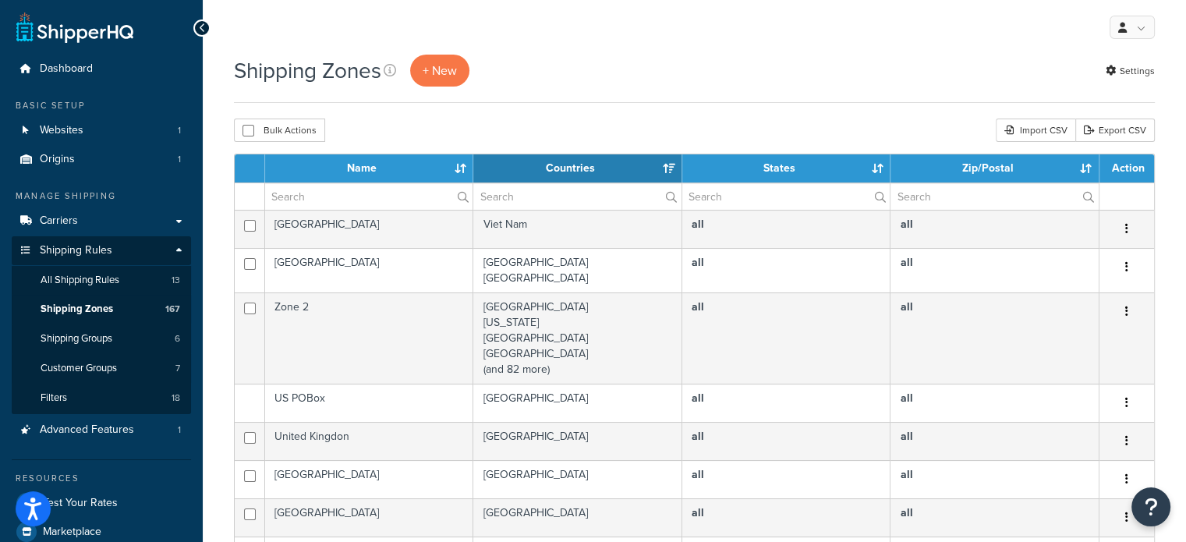 The height and width of the screenshot is (542, 1186). Describe the element at coordinates (101, 503) in the screenshot. I see `a: Test Your Rates` at that location.